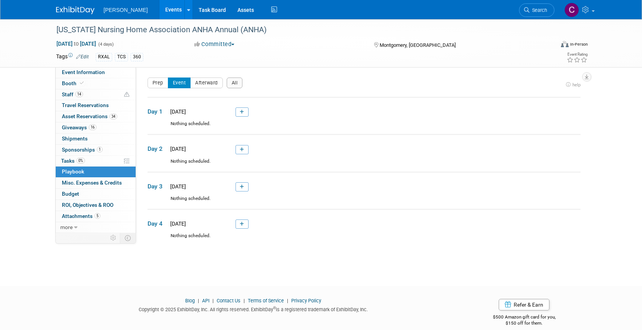 Image resolution: width=642 pixels, height=330 pixels. What do you see at coordinates (70, 194) in the screenshot?
I see `span: Budget` at bounding box center [70, 194].